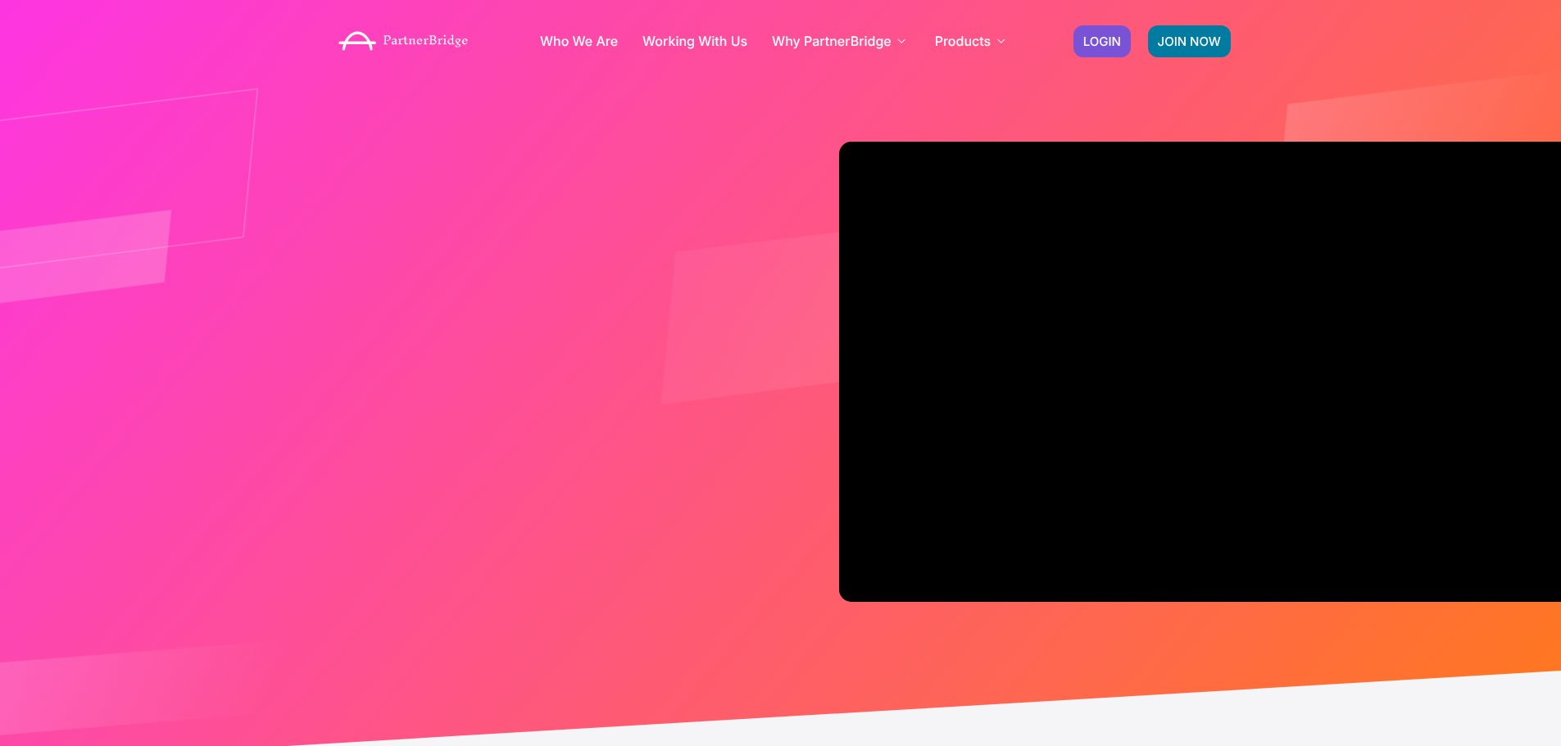 The image size is (1561, 746). What do you see at coordinates (972, 41) in the screenshot?
I see `a: Products` at bounding box center [972, 41].